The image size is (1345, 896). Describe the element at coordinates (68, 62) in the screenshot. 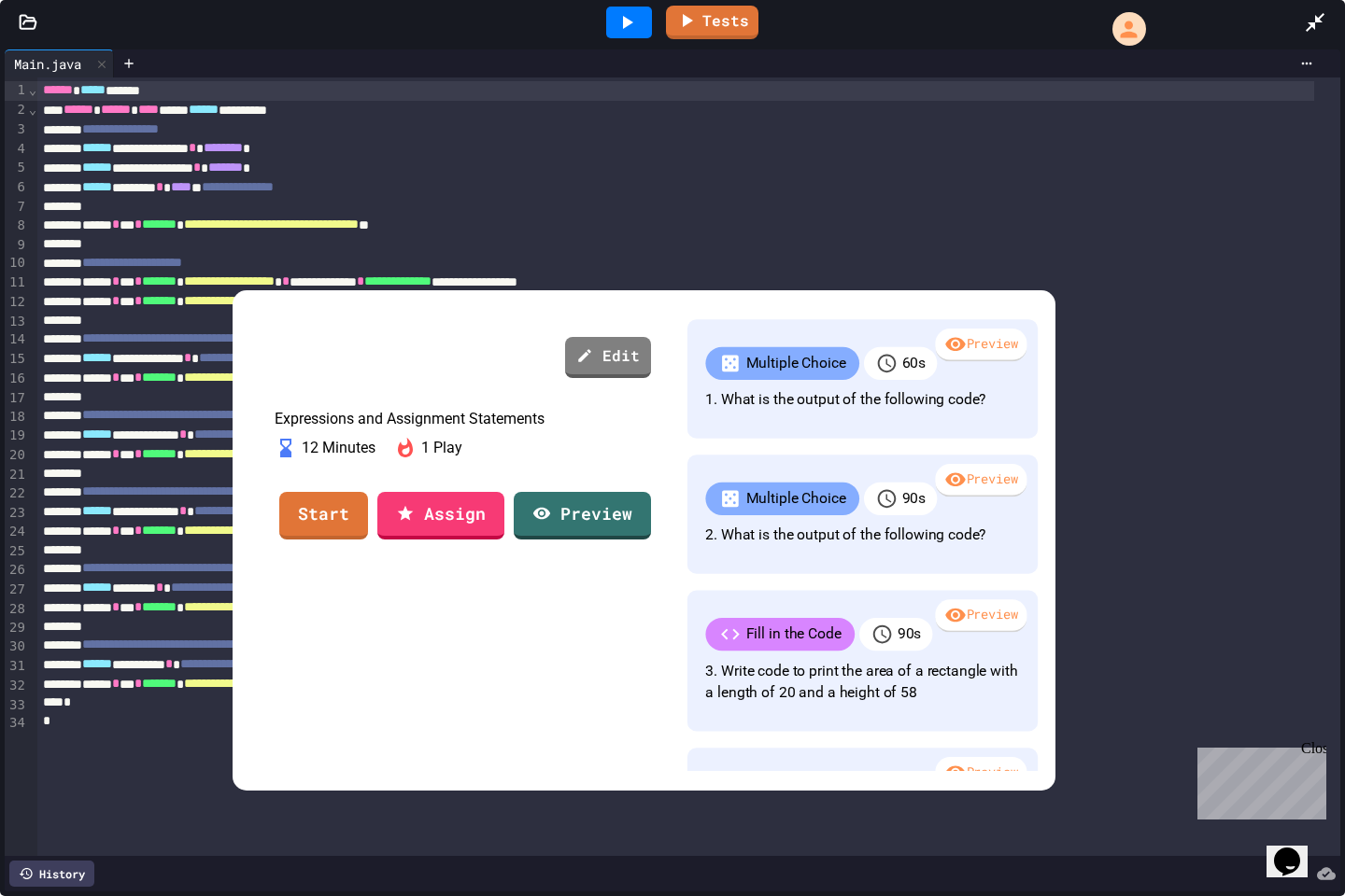

I see `div: Chat with us now!Close` at that location.